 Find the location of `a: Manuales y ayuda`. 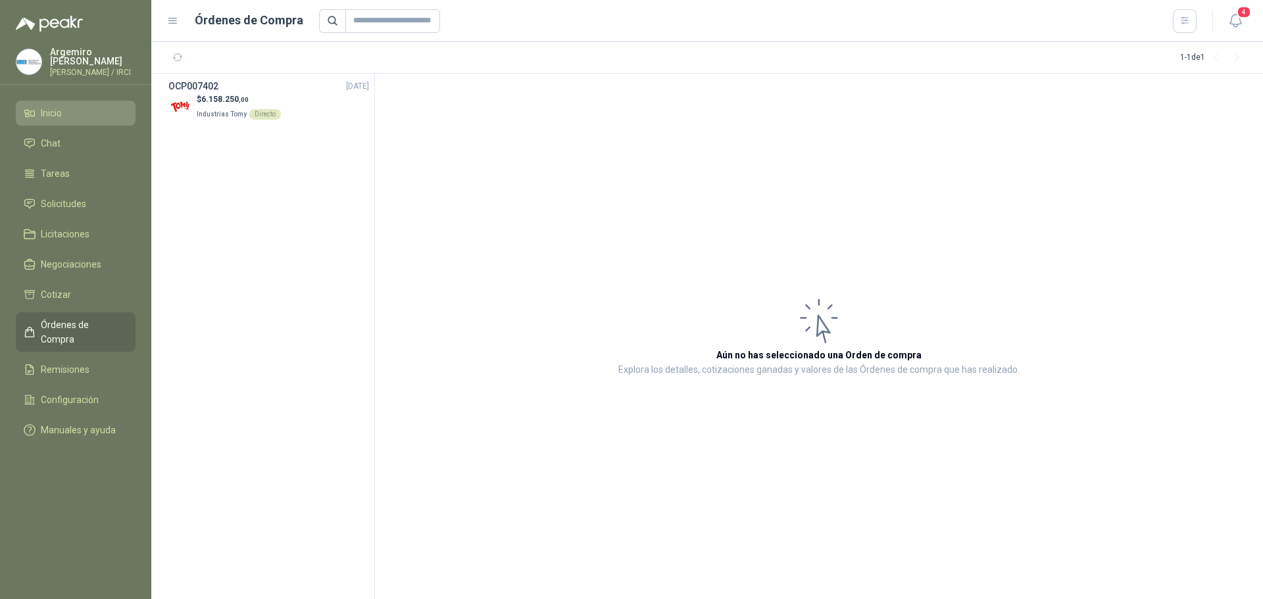

a: Manuales y ayuda is located at coordinates (76, 430).